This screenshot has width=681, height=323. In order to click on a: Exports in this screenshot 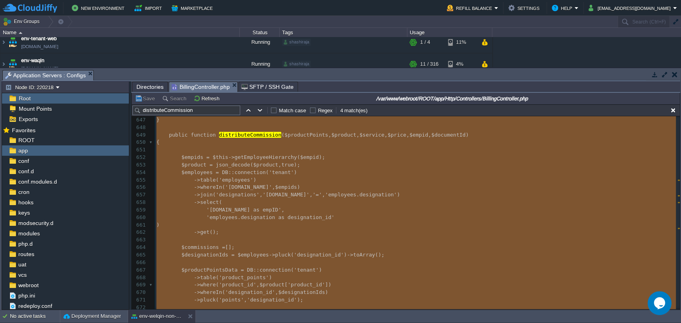, I will do `click(28, 119)`.